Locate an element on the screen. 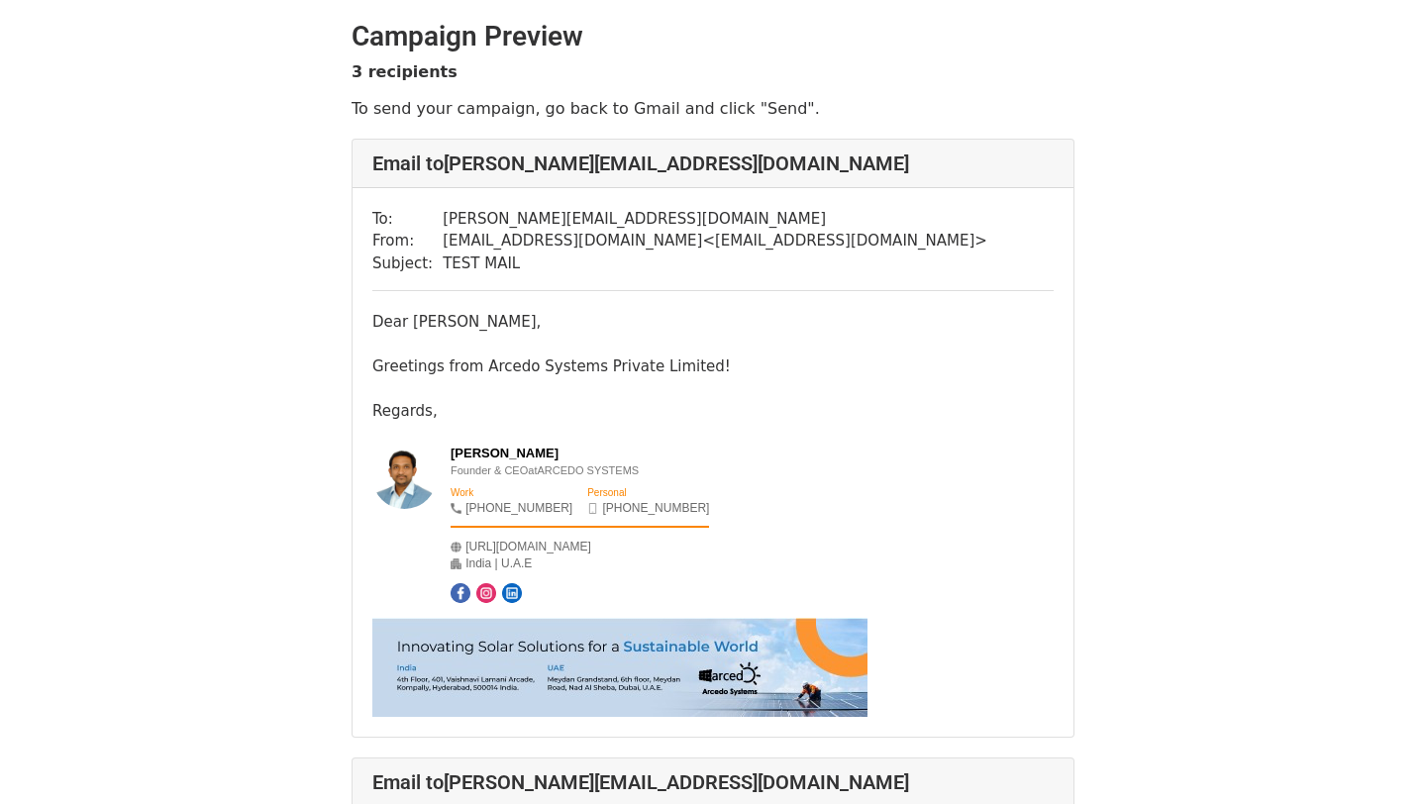  strong: 3 recipients is located at coordinates (404, 71).